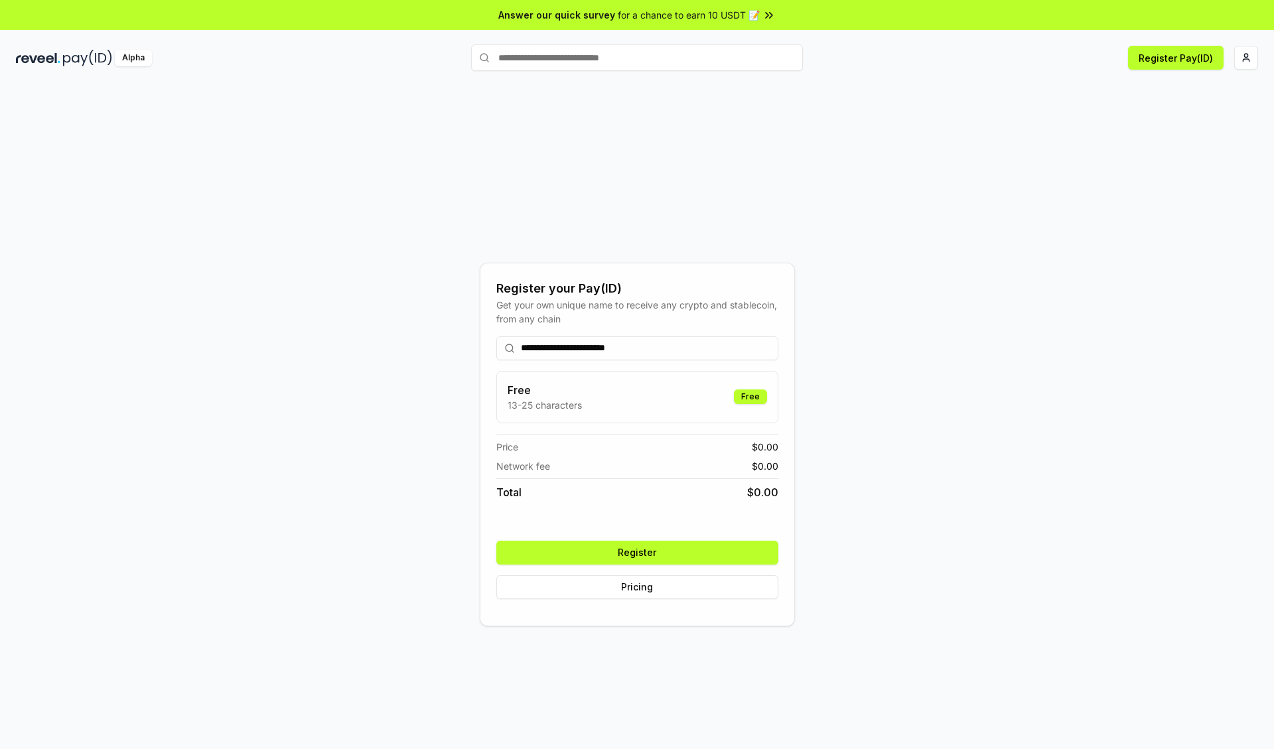 This screenshot has width=1274, height=749. Describe the element at coordinates (689, 15) in the screenshot. I see `span: for a chance to earn 10 USDT 📝` at that location.